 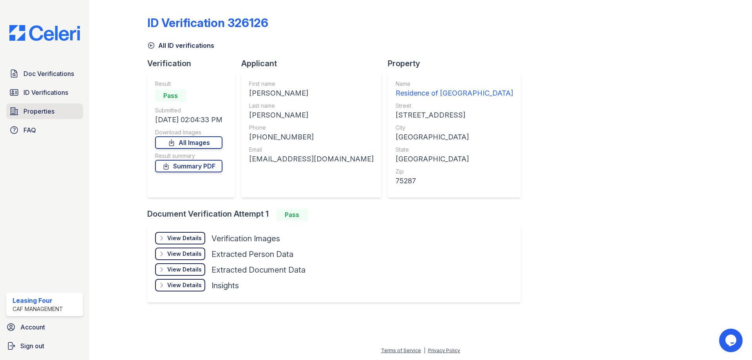 What do you see at coordinates (189, 156) in the screenshot?
I see `div: Result summary` at bounding box center [189, 156].